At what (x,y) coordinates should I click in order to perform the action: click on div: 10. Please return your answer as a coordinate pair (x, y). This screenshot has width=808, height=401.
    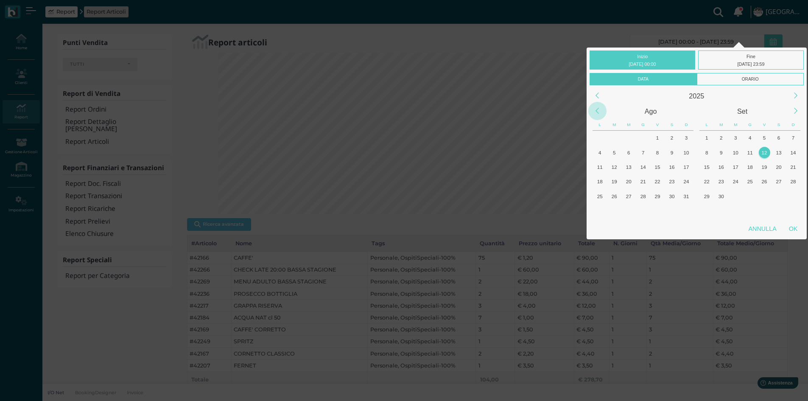
    Looking at the image, I should click on (686, 152).